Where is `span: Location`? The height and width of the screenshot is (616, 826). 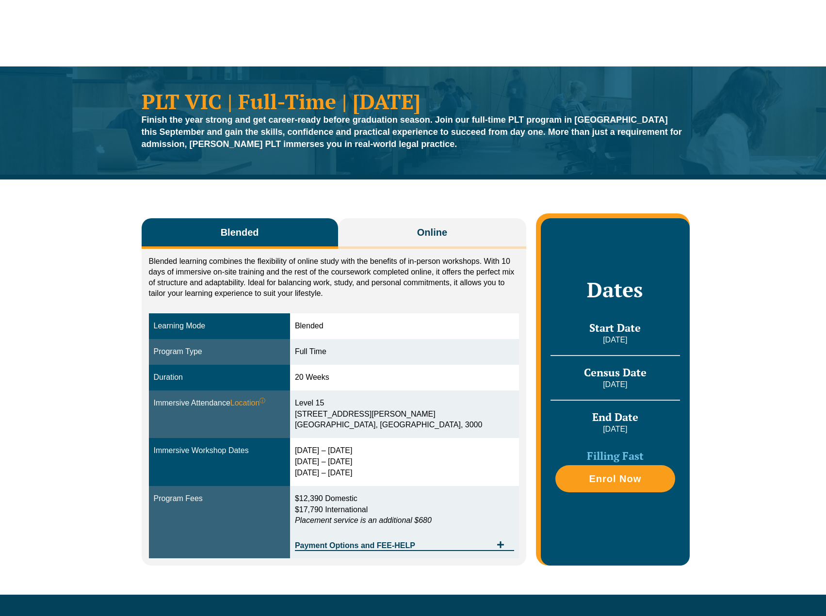
span: Location is located at coordinates (248, 403).